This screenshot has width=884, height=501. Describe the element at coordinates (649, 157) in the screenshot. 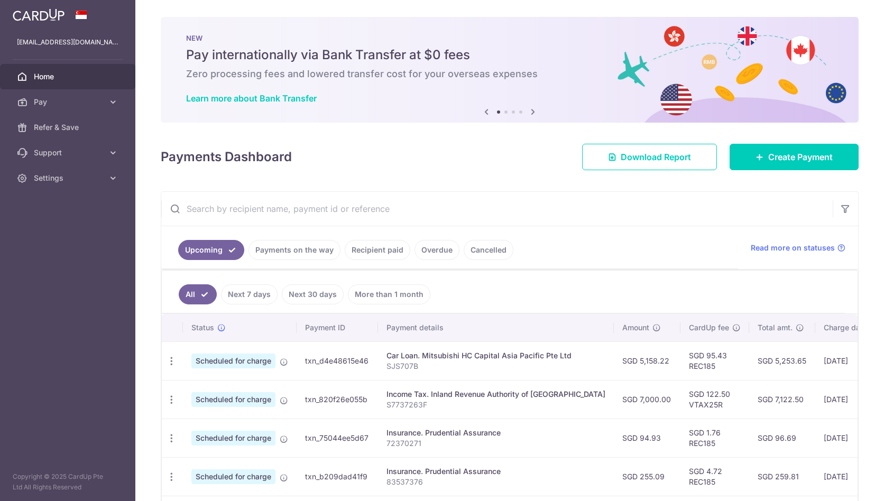

I see `a: Download Report` at that location.